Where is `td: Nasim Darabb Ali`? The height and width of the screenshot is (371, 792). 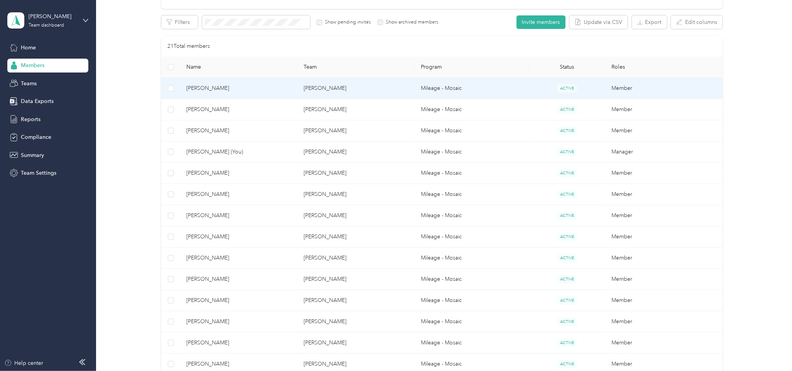 td: Nasim Darabb Ali is located at coordinates (239, 301).